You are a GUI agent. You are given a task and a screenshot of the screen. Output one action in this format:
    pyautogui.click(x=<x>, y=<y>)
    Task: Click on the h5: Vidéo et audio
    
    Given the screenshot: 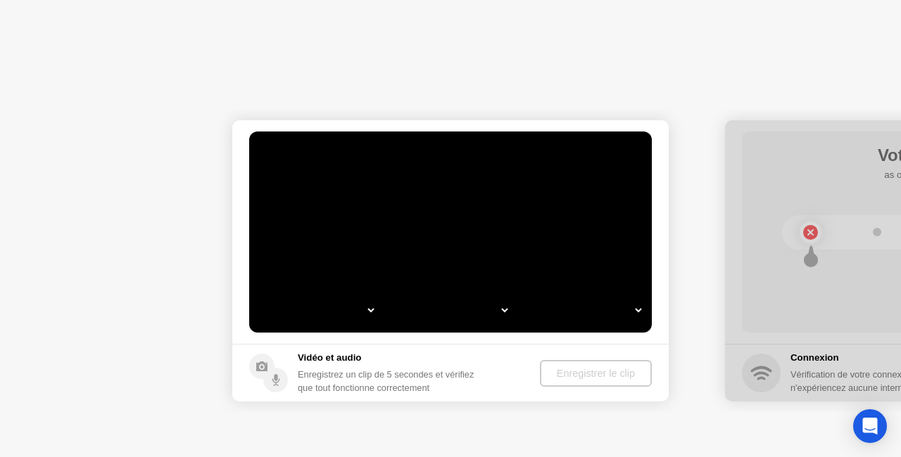 What is the action you would take?
    pyautogui.click(x=391, y=358)
    